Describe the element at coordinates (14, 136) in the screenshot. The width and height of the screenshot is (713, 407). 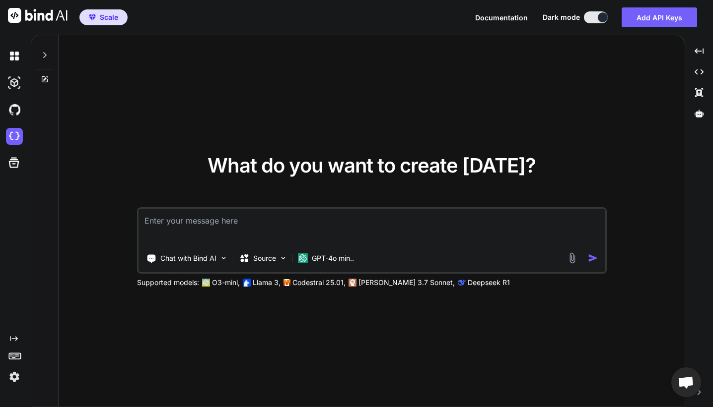
I see `img: cloudideIcon` at that location.